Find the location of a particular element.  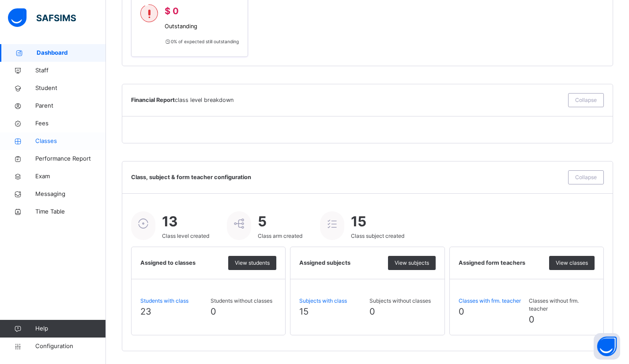

span: Classes is located at coordinates (71, 141).